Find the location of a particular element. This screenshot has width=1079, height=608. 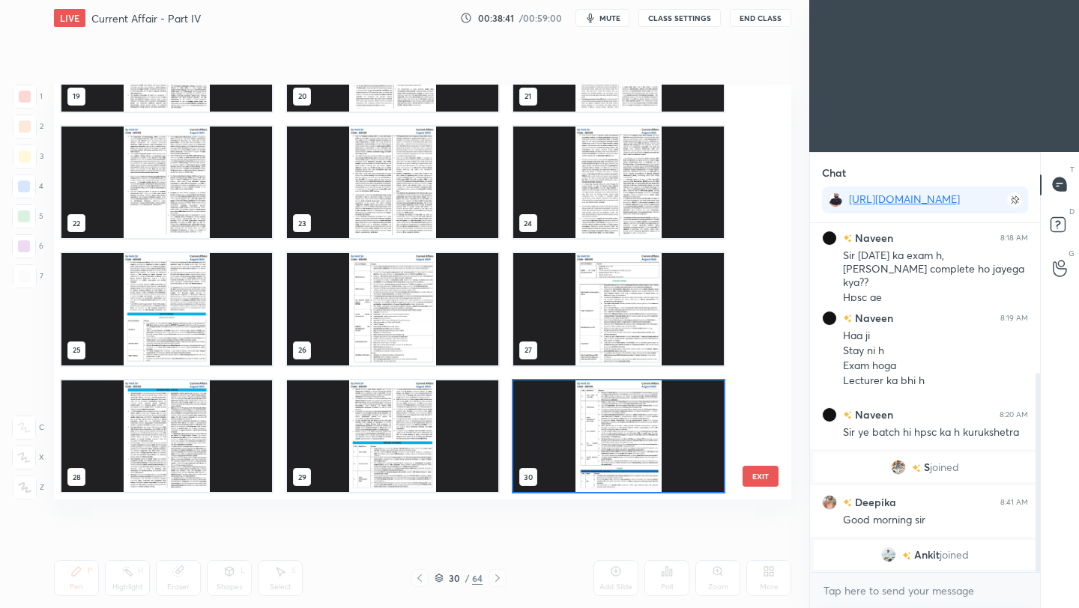

div: Good morning sir is located at coordinates (935, 521).